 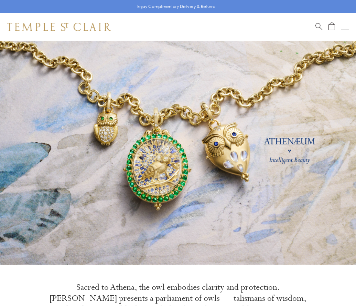 What do you see at coordinates (345, 27) in the screenshot?
I see `button: Open navigation` at bounding box center [345, 27].